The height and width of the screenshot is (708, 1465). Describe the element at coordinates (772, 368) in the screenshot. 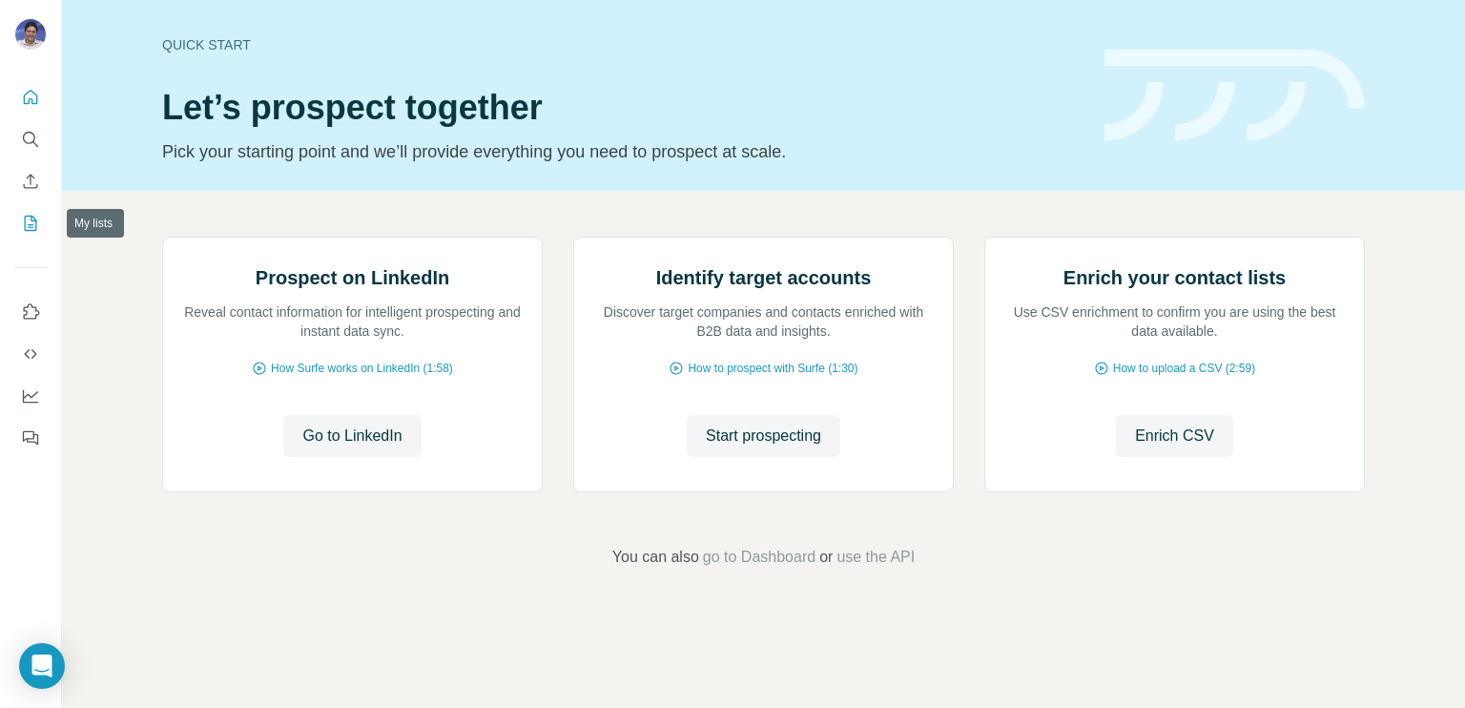

I see `span: How to prospect with Surfe (1:30)` at that location.